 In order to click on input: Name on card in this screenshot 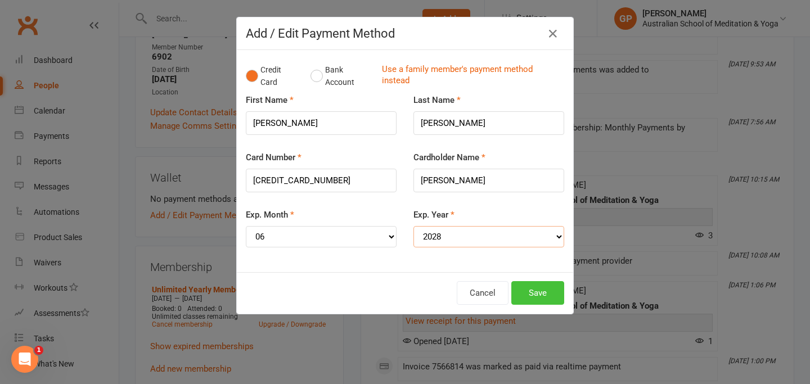, I will do `click(489, 180)`.